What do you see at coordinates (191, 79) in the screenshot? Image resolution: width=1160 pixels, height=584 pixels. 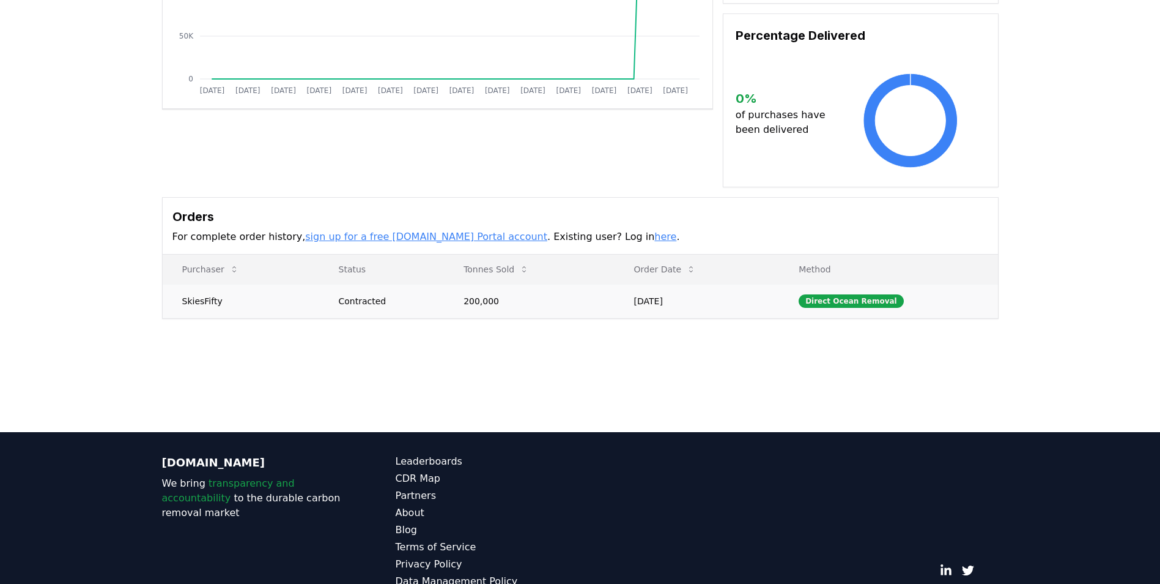 I see `tspan: 0` at bounding box center [191, 79].